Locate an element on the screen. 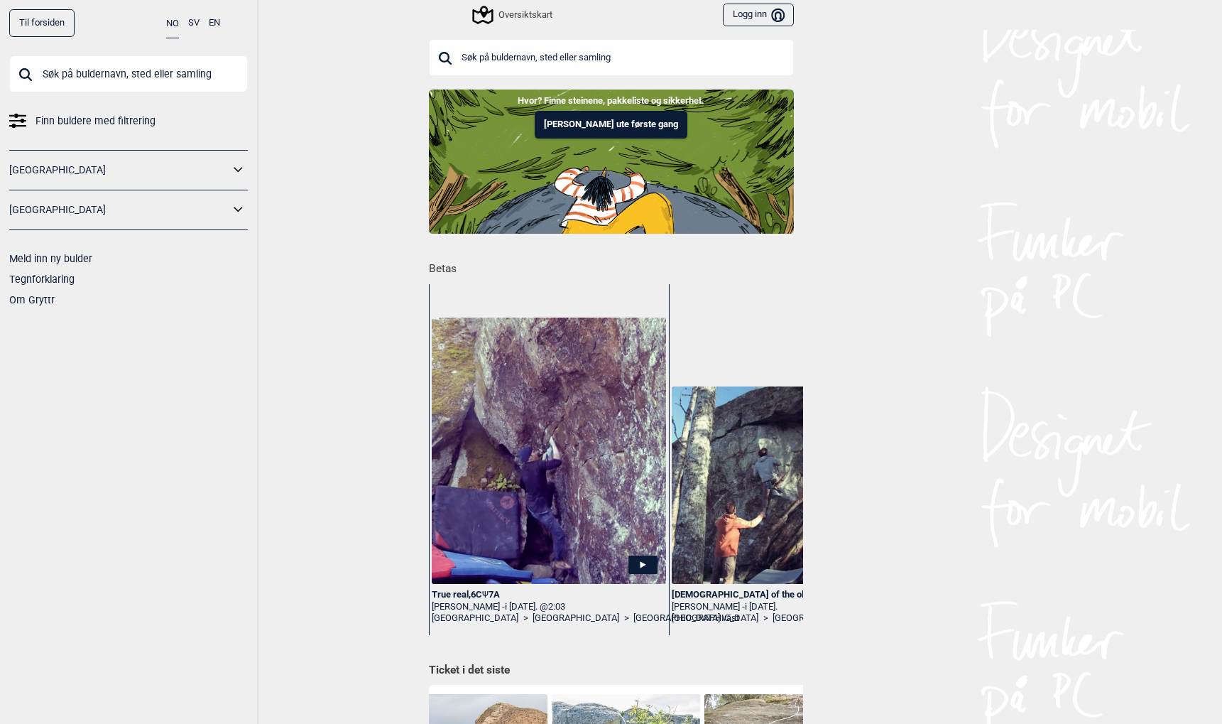  img: Simon pa Gods of the old world is located at coordinates (788, 485).